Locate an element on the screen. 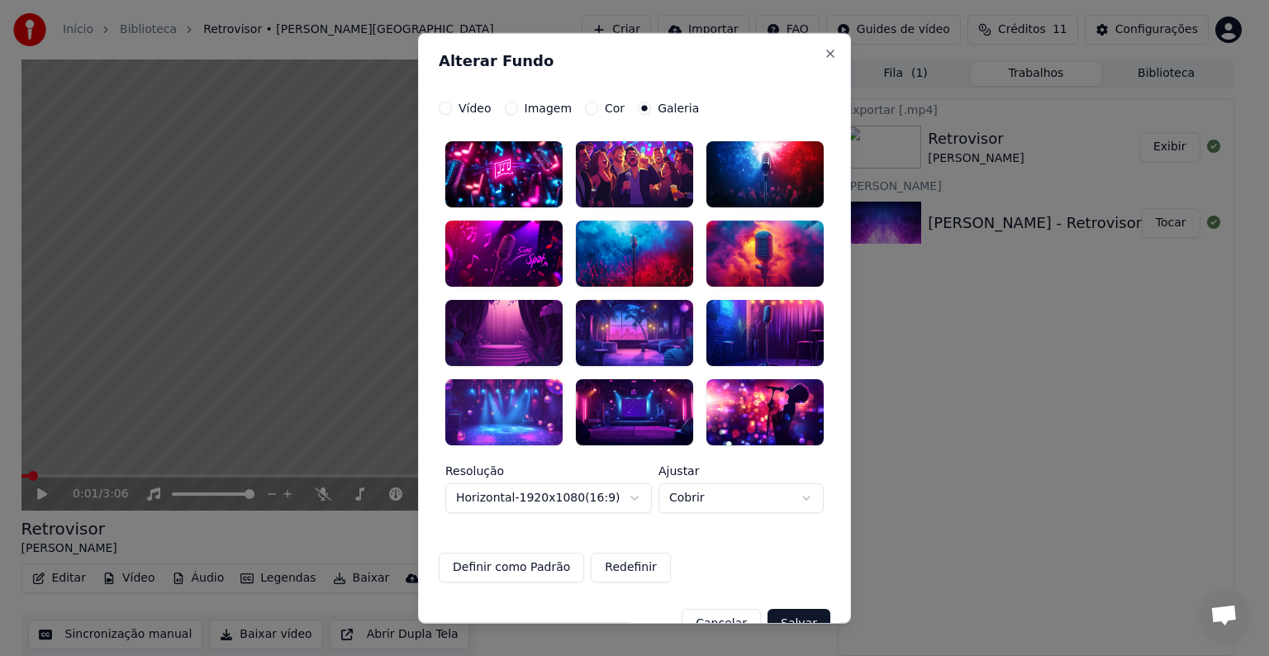  h2: Alterar Fundo is located at coordinates (634, 61).